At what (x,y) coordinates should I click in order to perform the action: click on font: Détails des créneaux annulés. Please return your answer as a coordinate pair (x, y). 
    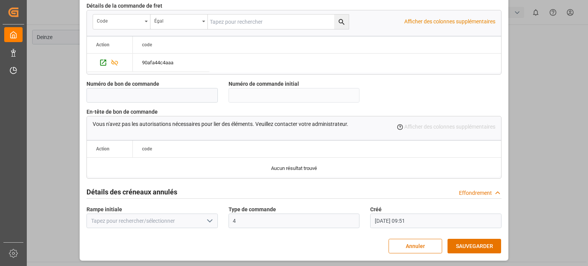
    Looking at the image, I should click on (132, 192).